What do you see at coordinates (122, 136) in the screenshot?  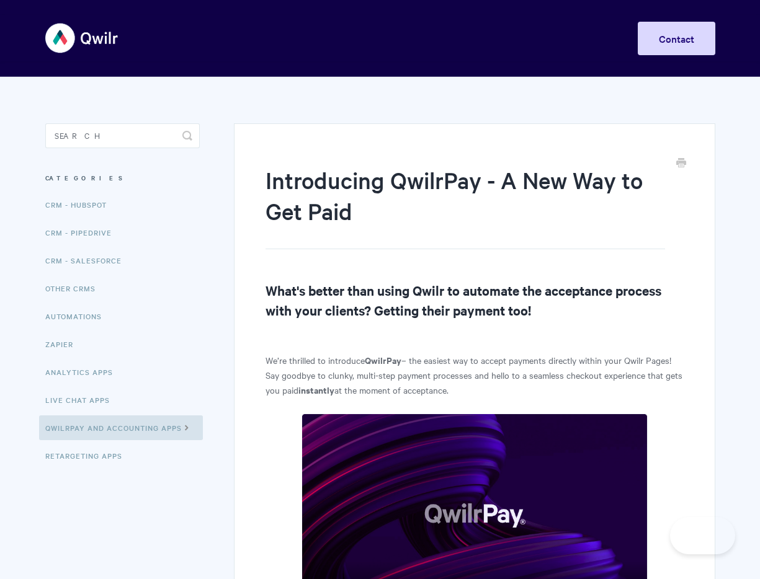 I see `input: Search` at bounding box center [122, 136].